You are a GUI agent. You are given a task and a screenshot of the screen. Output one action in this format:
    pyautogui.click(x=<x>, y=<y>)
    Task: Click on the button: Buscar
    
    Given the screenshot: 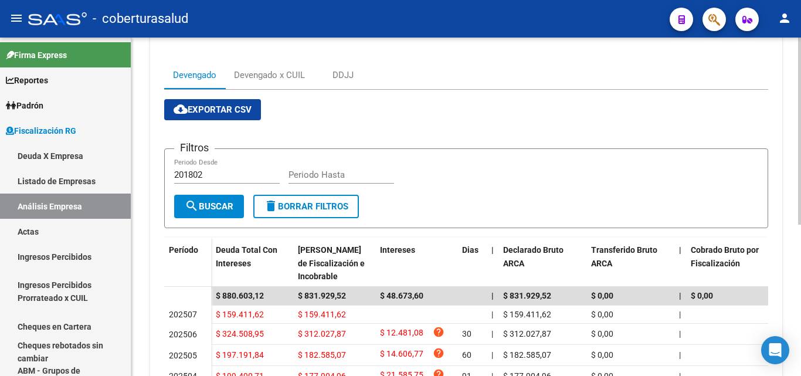 What is the action you would take?
    pyautogui.click(x=209, y=206)
    